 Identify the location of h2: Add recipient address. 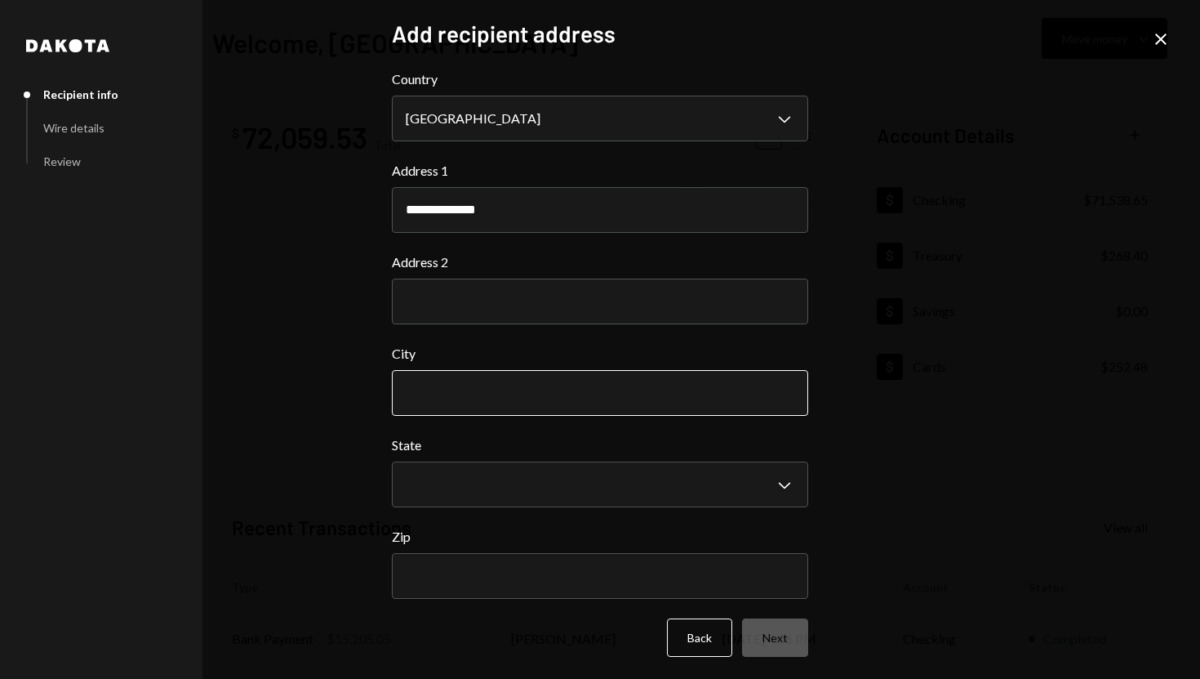
(600, 33).